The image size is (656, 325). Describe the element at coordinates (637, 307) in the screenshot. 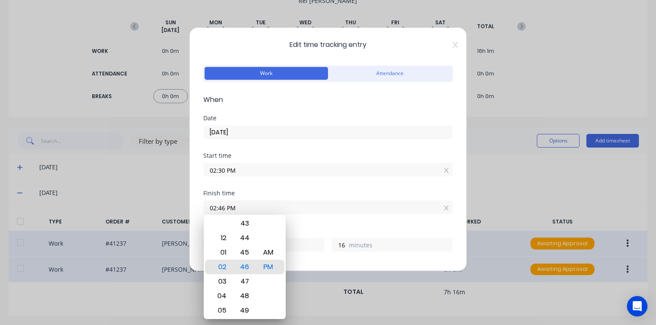

I see `div: Open Intercom Messenger` at that location.